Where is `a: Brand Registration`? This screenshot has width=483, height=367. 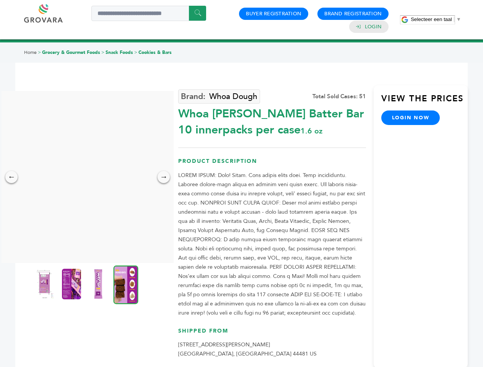
a: Brand Registration is located at coordinates (353, 14).